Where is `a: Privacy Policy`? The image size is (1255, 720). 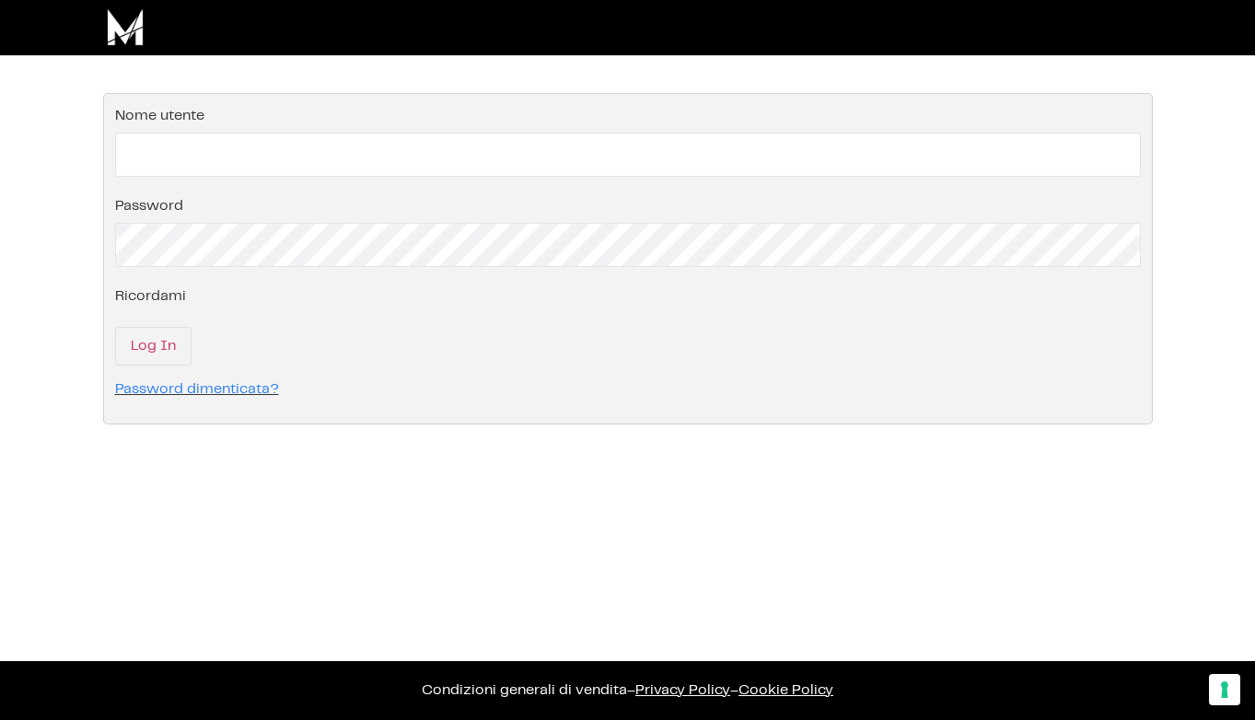
a: Privacy Policy is located at coordinates (682, 690).